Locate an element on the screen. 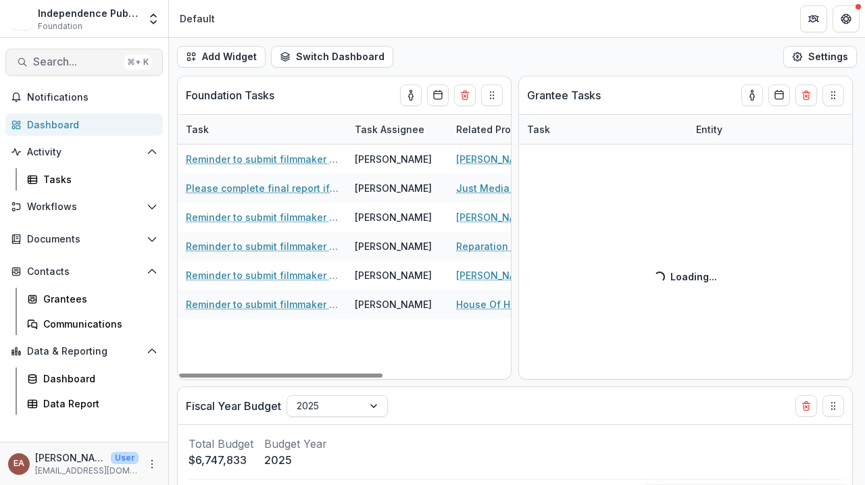 The width and height of the screenshot is (865, 485). button: Notifications is located at coordinates (84, 97).